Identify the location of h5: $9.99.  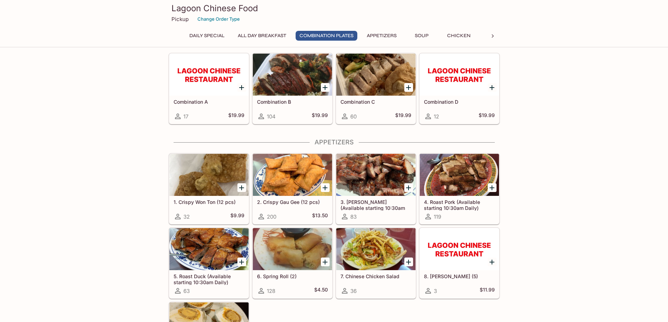
(237, 217).